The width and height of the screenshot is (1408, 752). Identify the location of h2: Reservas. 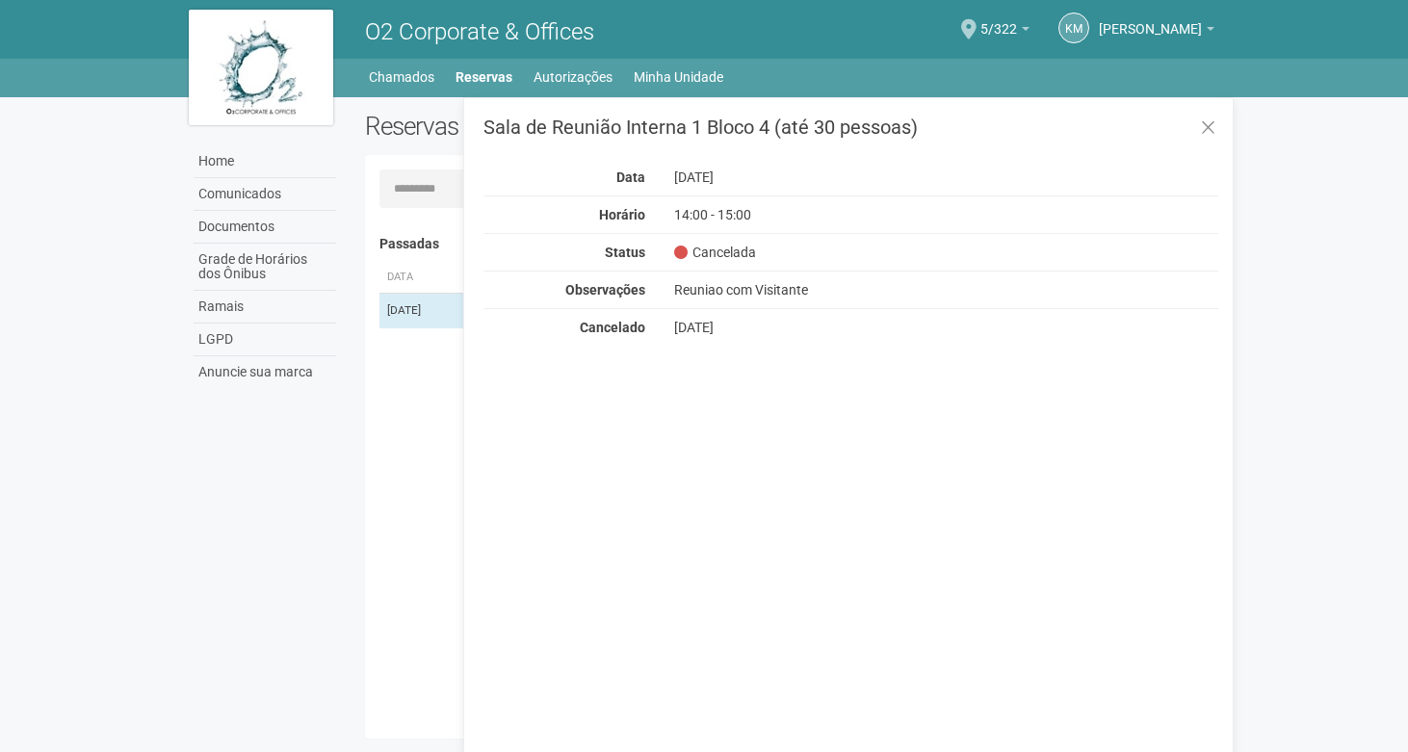
(571, 126).